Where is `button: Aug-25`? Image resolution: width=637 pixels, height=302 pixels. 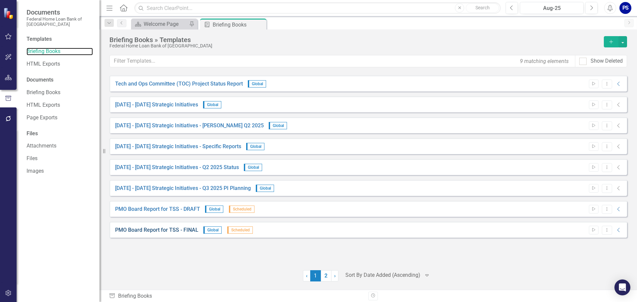
button: Aug-25 is located at coordinates (552, 8).